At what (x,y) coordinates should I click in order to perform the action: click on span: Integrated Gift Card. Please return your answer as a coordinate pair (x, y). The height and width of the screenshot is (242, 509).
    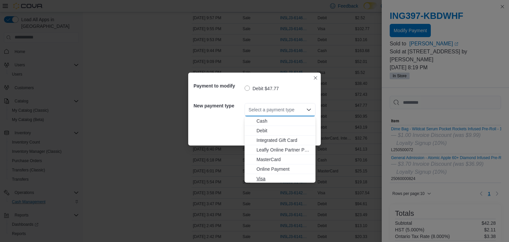
    Looking at the image, I should click on (284, 140).